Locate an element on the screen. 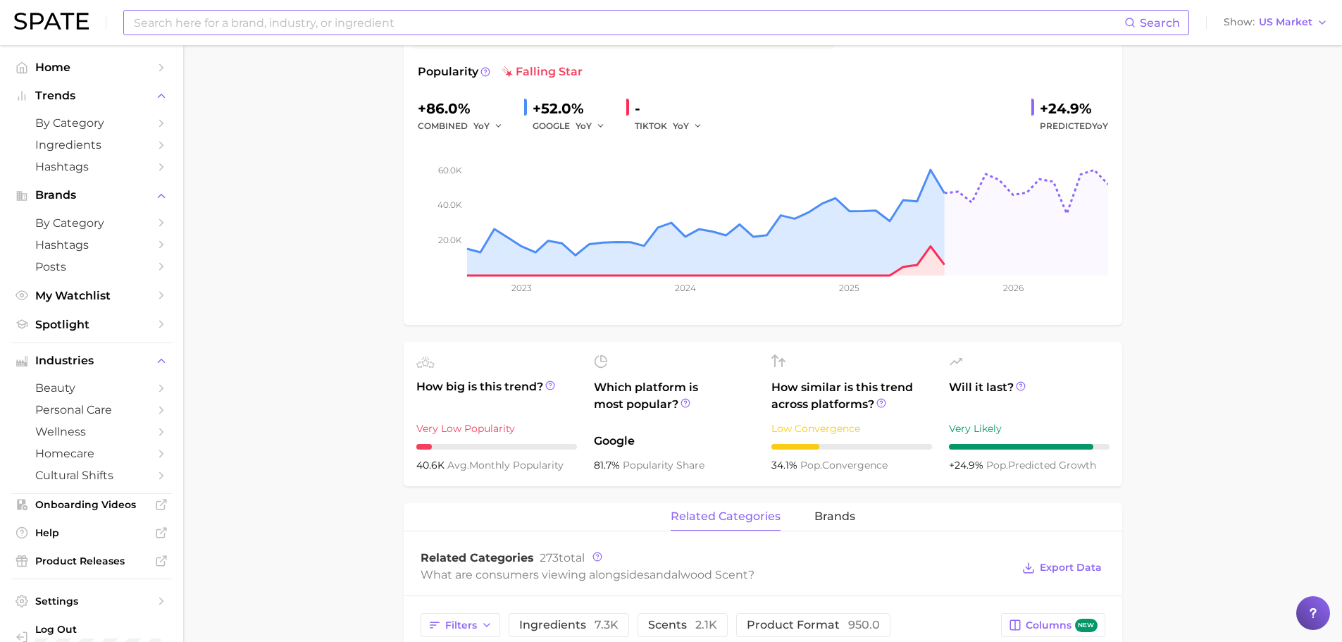 The height and width of the screenshot is (642, 1342). input: Search here for a brand, industry, or ingredient is located at coordinates (628, 23).